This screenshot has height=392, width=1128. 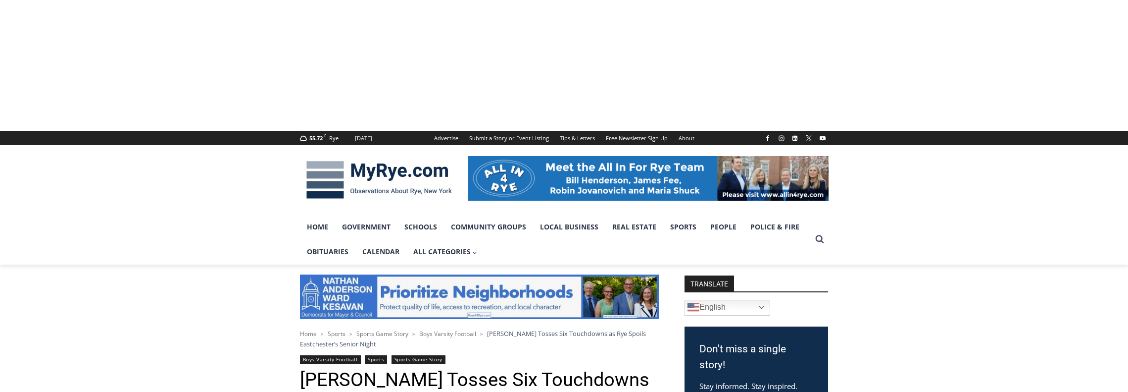 What do you see at coordinates (446, 251) in the screenshot?
I see `a: All Categories` at bounding box center [446, 251].